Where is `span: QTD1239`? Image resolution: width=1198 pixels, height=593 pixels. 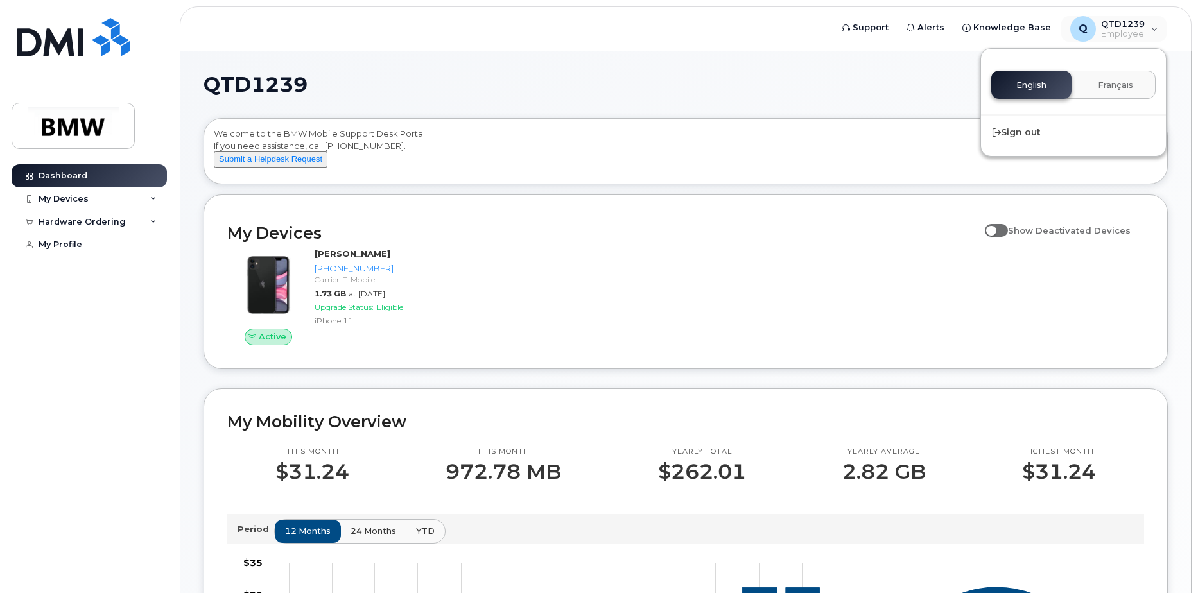
span: QTD1239 is located at coordinates (256, 85).